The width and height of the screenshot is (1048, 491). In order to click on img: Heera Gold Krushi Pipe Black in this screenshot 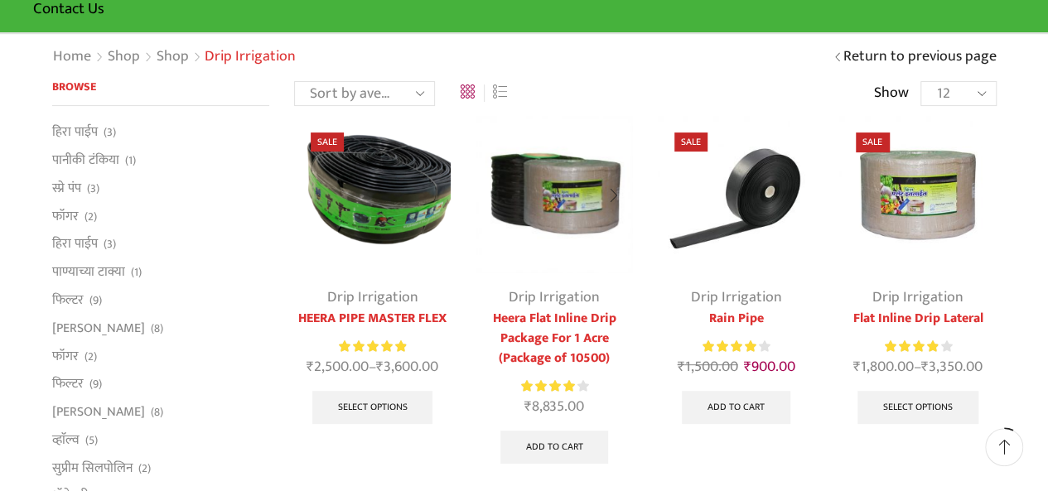, I will do `click(372, 194)`.